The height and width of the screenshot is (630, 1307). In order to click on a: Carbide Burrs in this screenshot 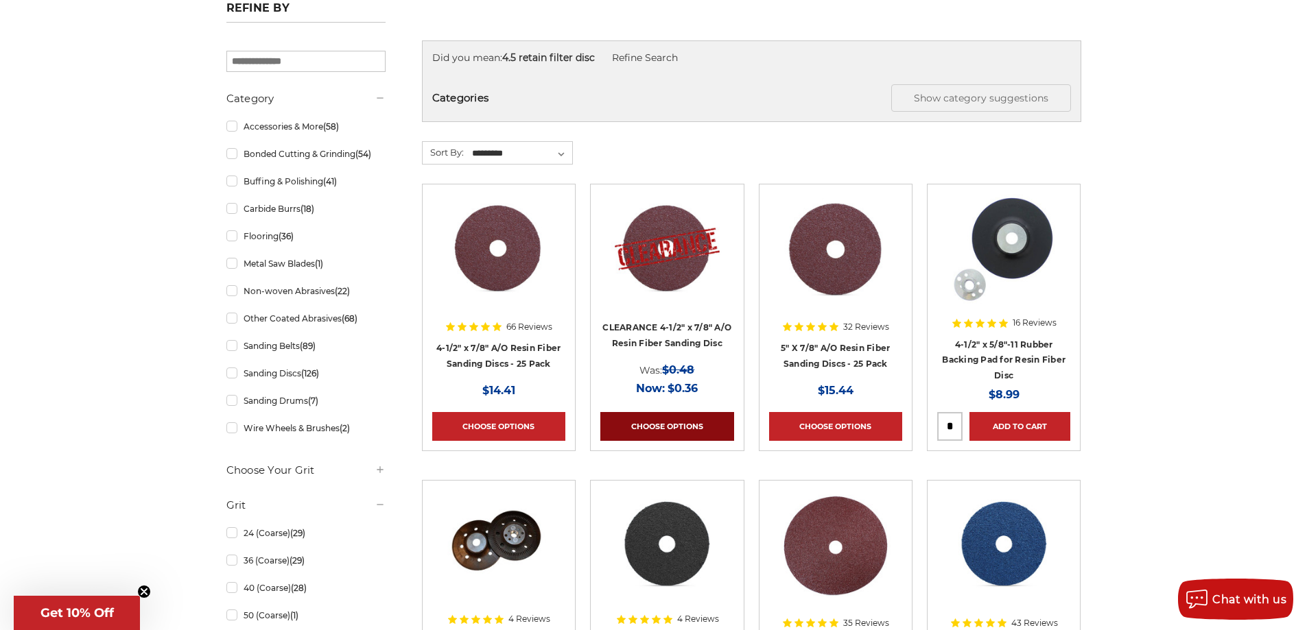, I will do `click(306, 209)`.